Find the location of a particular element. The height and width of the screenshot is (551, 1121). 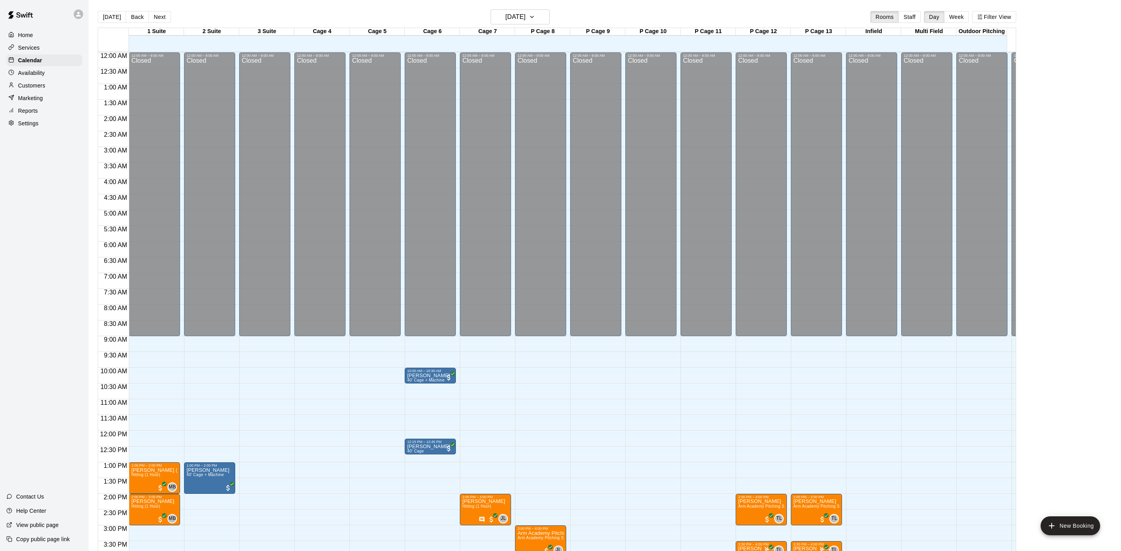

span: 6:00 AM is located at coordinates (115, 245).